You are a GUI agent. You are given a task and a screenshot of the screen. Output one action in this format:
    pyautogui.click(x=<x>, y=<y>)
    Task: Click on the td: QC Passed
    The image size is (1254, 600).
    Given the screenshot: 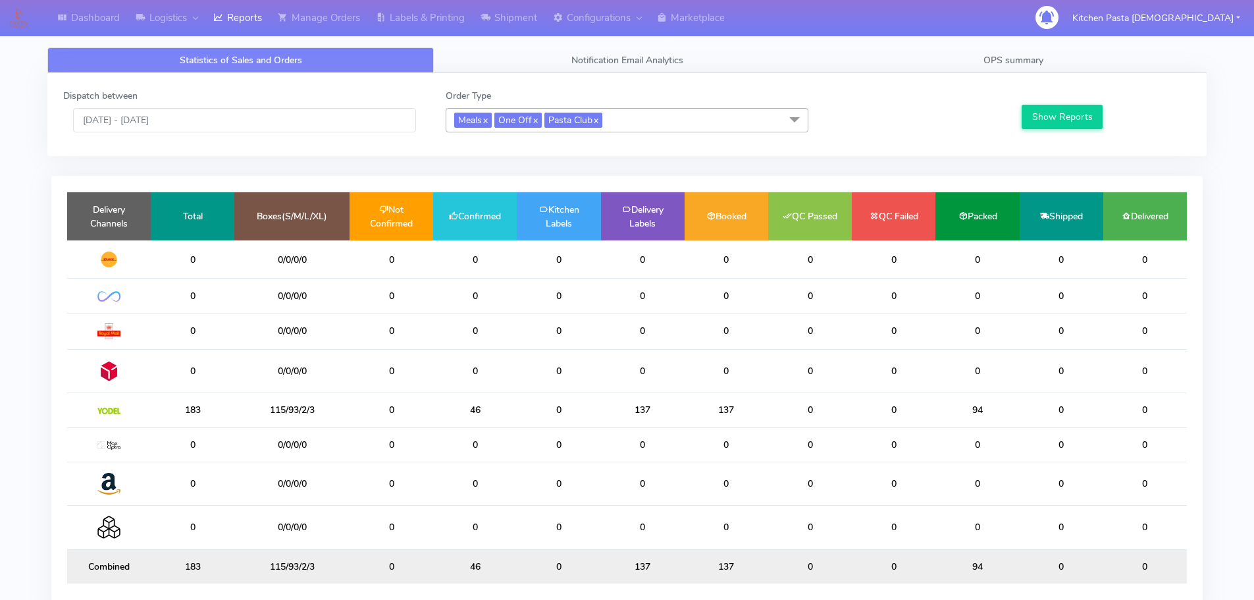 What is the action you would take?
    pyautogui.click(x=810, y=216)
    